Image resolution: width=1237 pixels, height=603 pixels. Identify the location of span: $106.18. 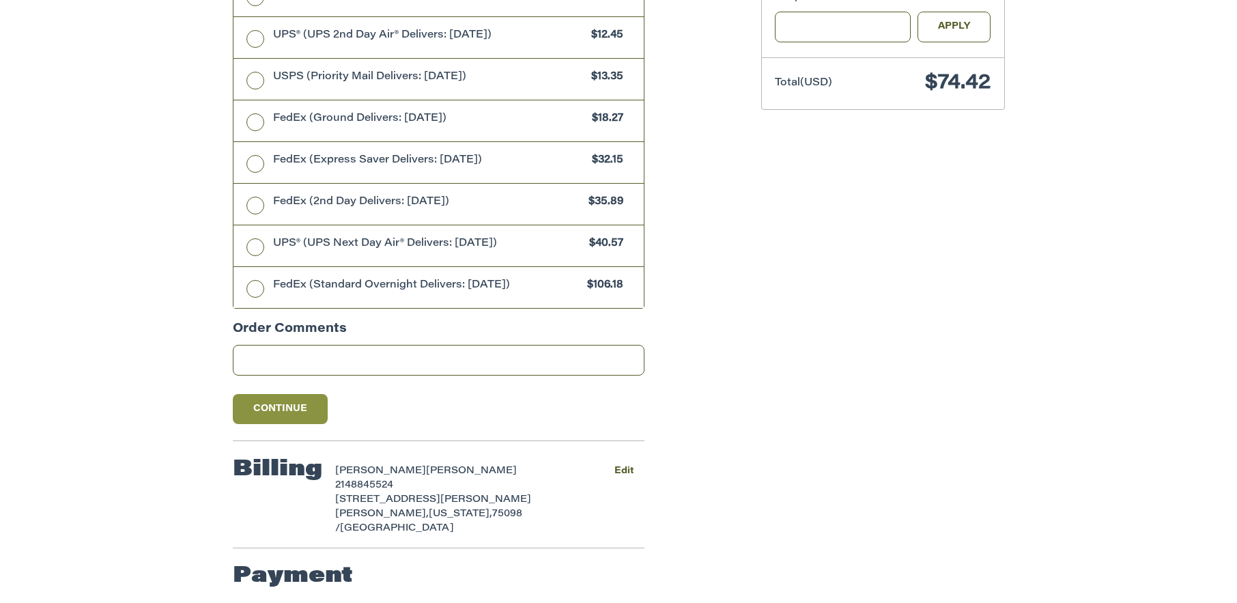
(602, 285).